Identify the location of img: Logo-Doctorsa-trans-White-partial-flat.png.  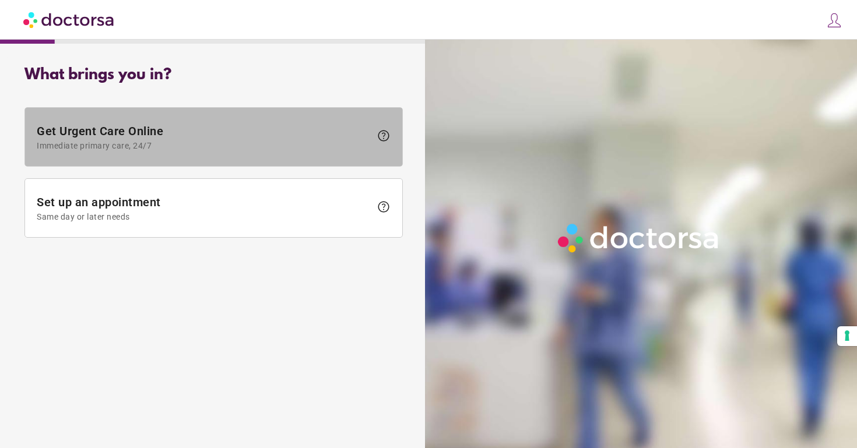
(639, 238).